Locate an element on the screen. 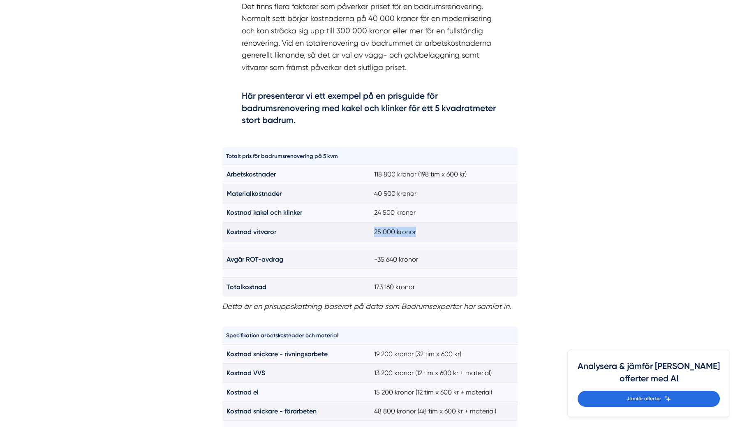 The image size is (740, 427). th: Specifikation arbetskostnader och material is located at coordinates (296, 335).